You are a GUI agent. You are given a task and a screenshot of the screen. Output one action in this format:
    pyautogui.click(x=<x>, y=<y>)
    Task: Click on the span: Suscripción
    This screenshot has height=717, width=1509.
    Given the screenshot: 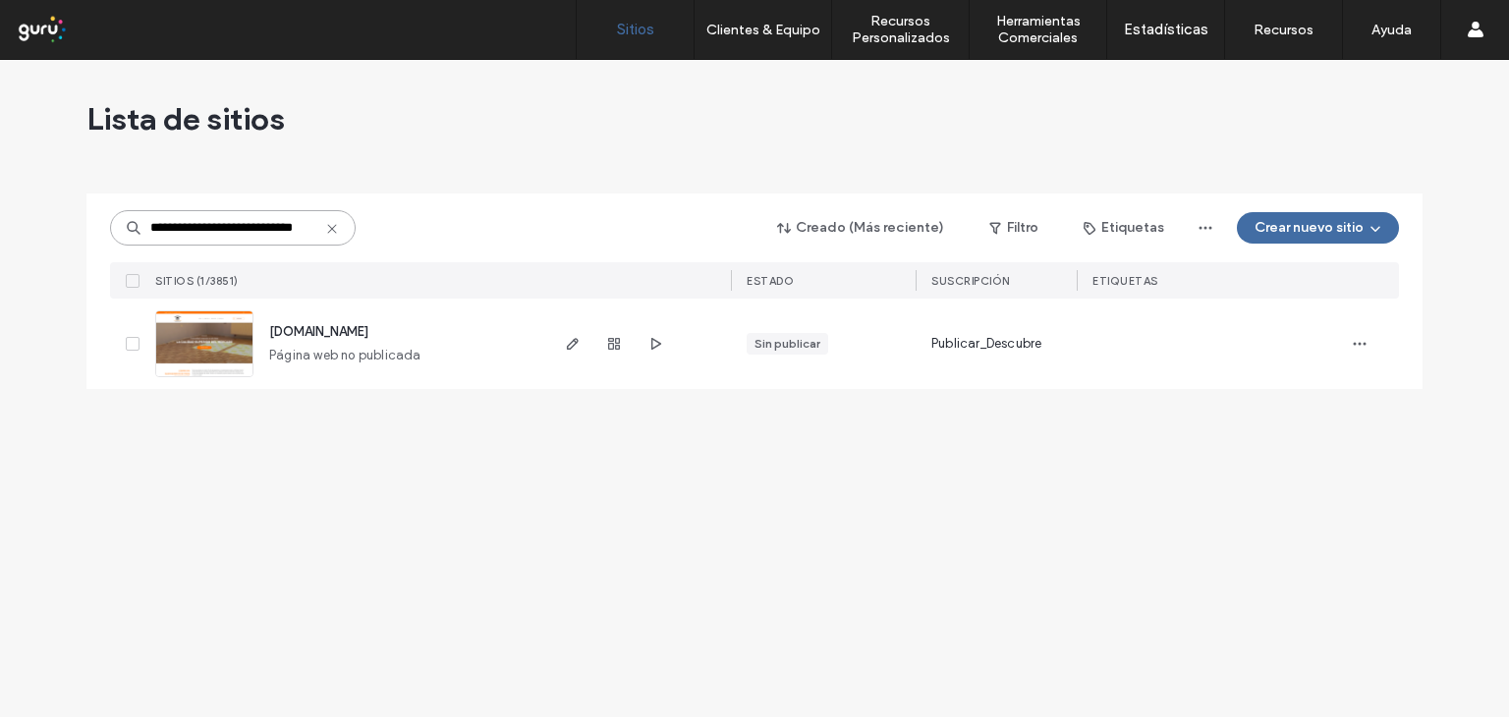 What is the action you would take?
    pyautogui.click(x=971, y=281)
    